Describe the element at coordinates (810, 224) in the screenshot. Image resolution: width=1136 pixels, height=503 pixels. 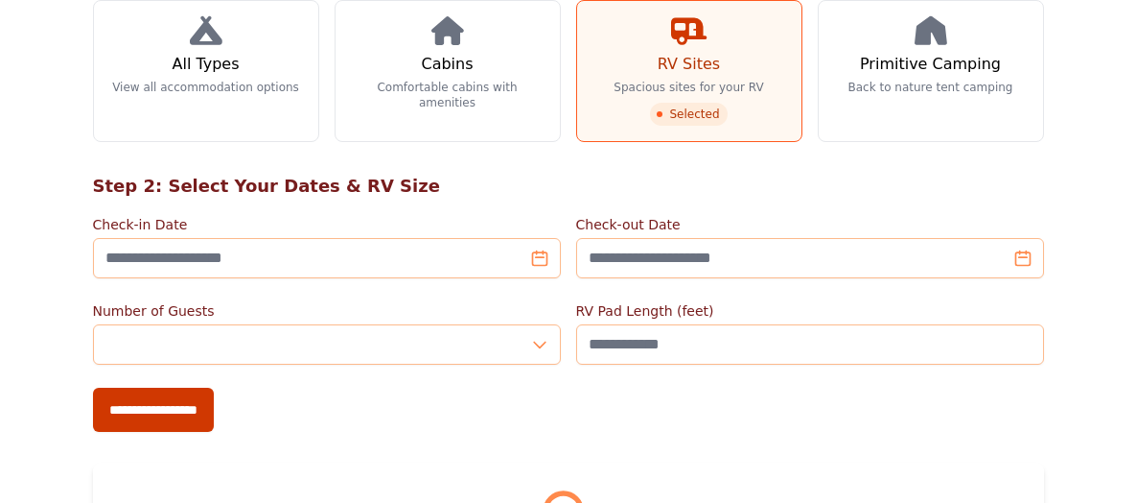
I see `label: Check-out Date` at that location.